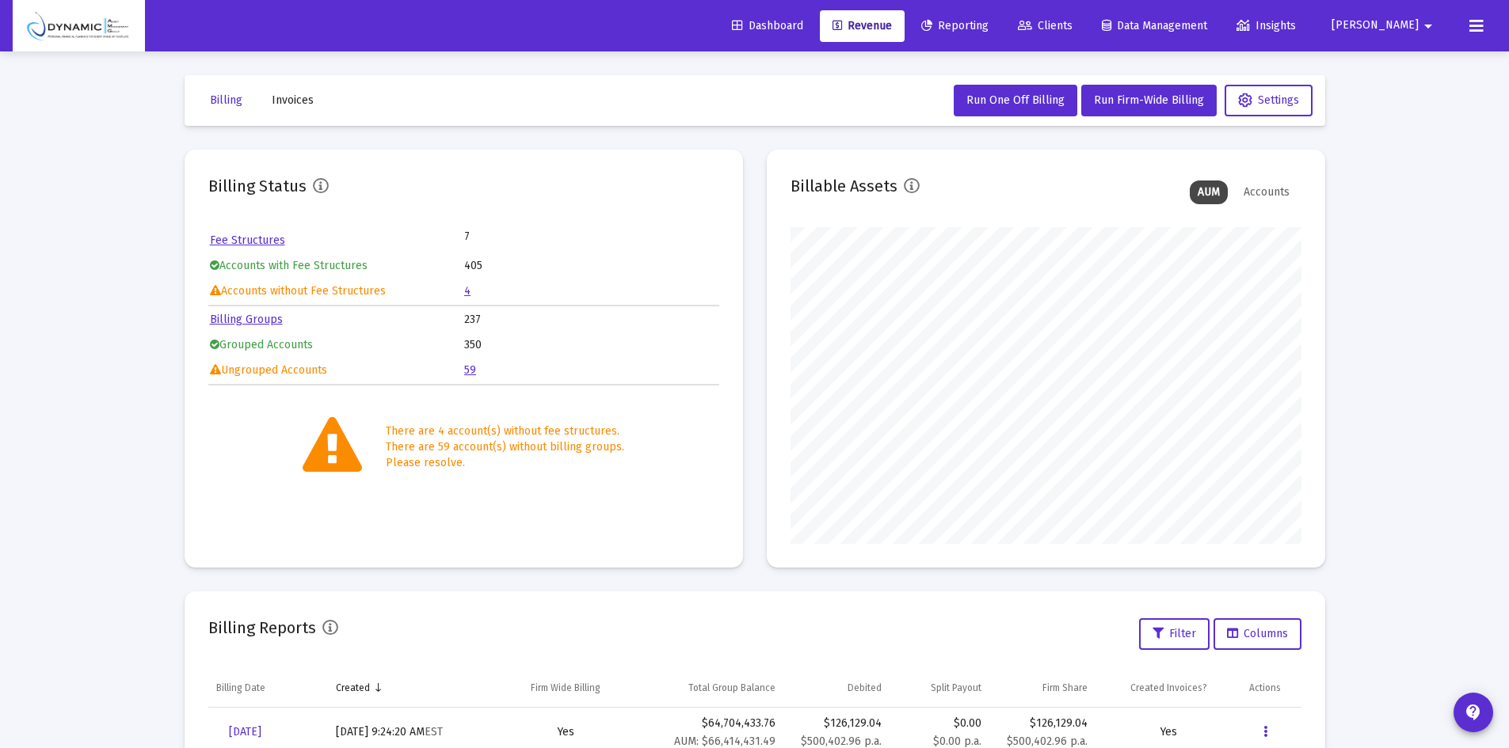  Describe the element at coordinates (470, 370) in the screenshot. I see `a: 59` at that location.